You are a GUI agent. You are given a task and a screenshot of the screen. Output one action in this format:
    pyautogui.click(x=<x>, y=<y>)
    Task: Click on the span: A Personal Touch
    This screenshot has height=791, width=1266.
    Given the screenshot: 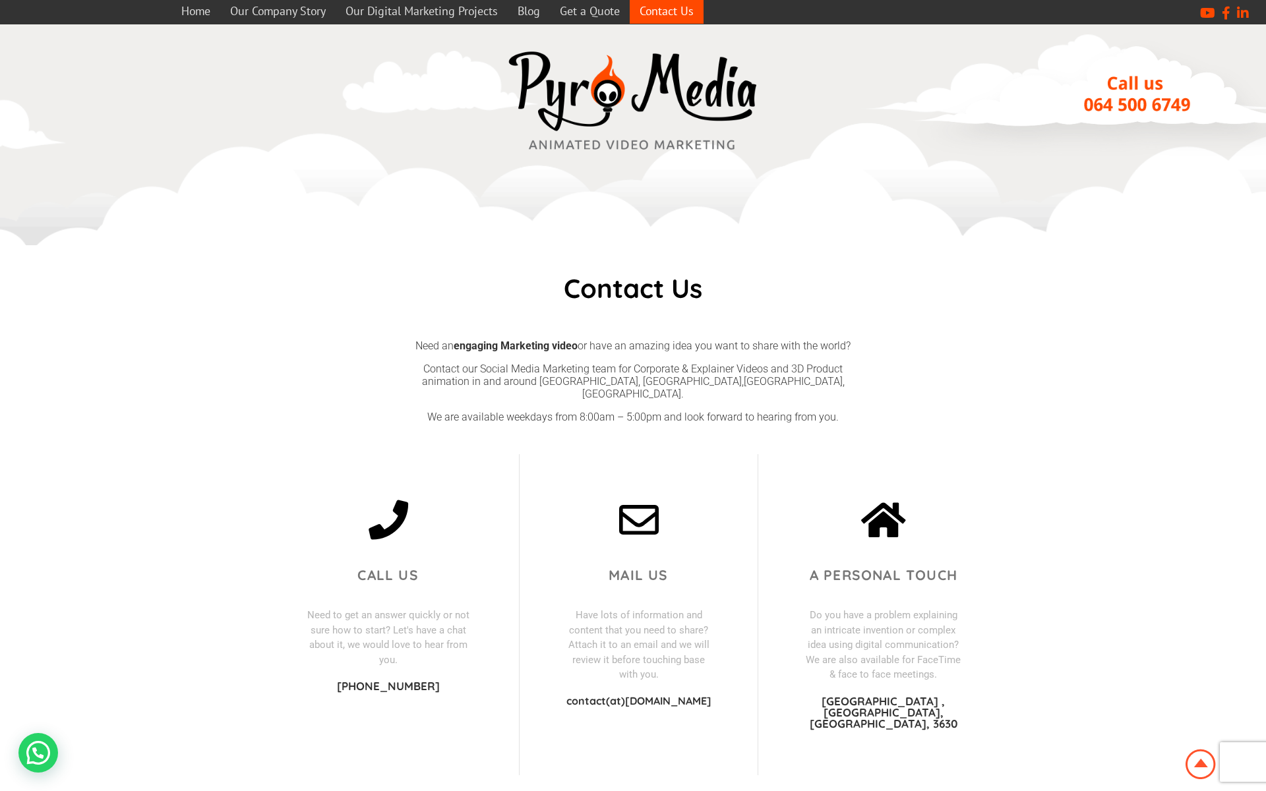 What is the action you would take?
    pyautogui.click(x=884, y=575)
    